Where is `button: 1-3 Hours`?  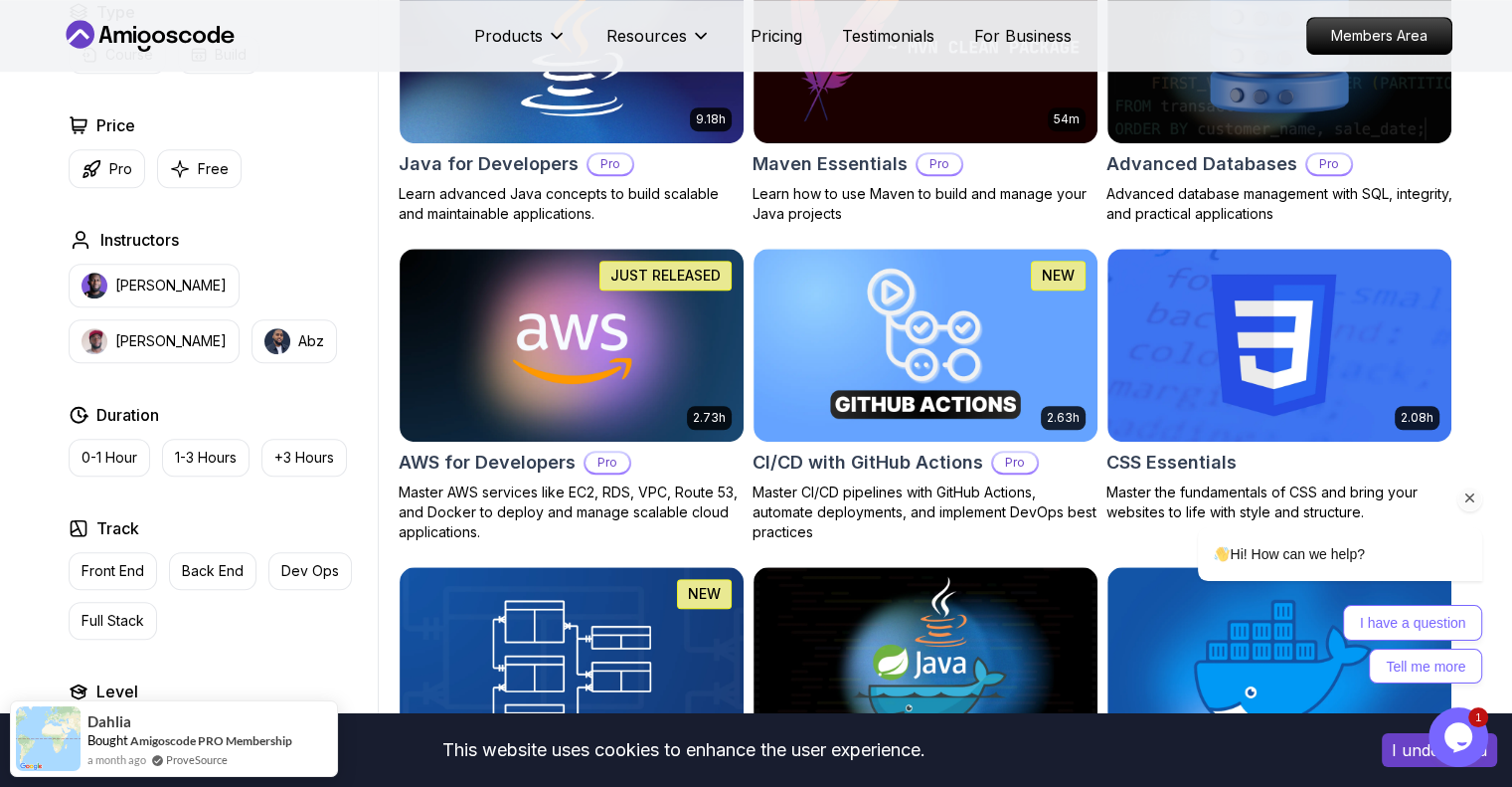
button: 1-3 Hours is located at coordinates (205, 458).